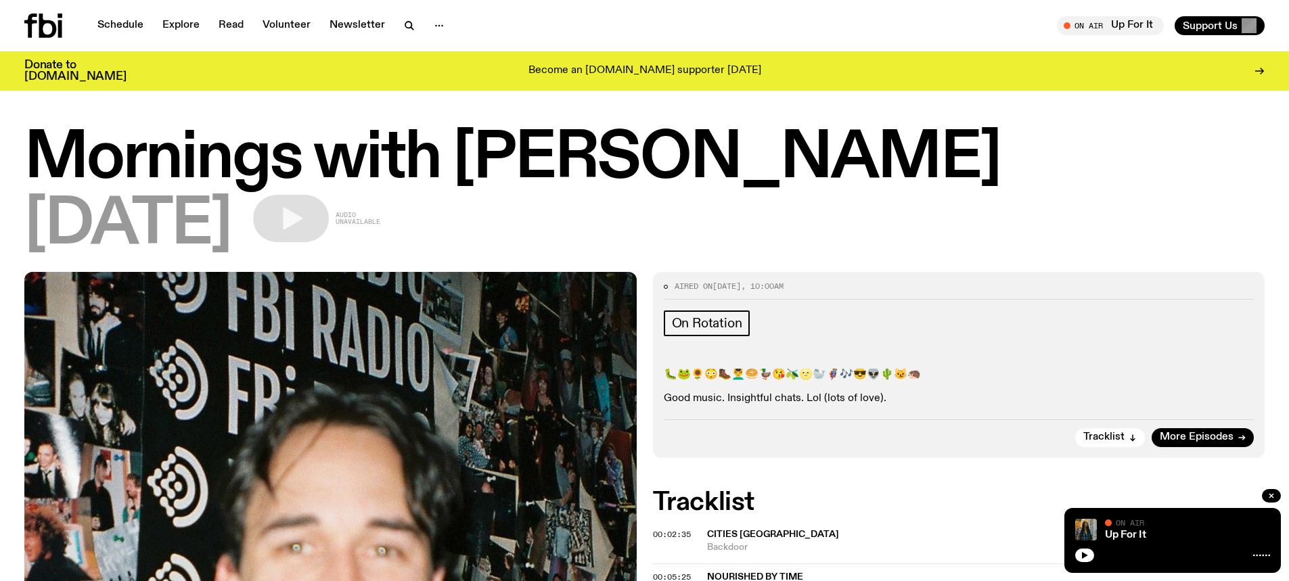 This screenshot has width=1289, height=581. I want to click on span: On Air, so click(1130, 523).